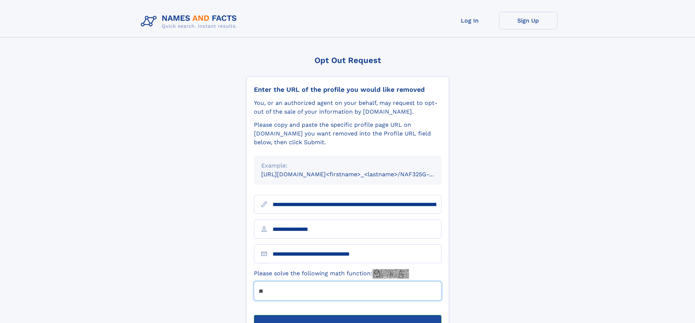  Describe the element at coordinates (470, 20) in the screenshot. I see `a: Log In` at that location.